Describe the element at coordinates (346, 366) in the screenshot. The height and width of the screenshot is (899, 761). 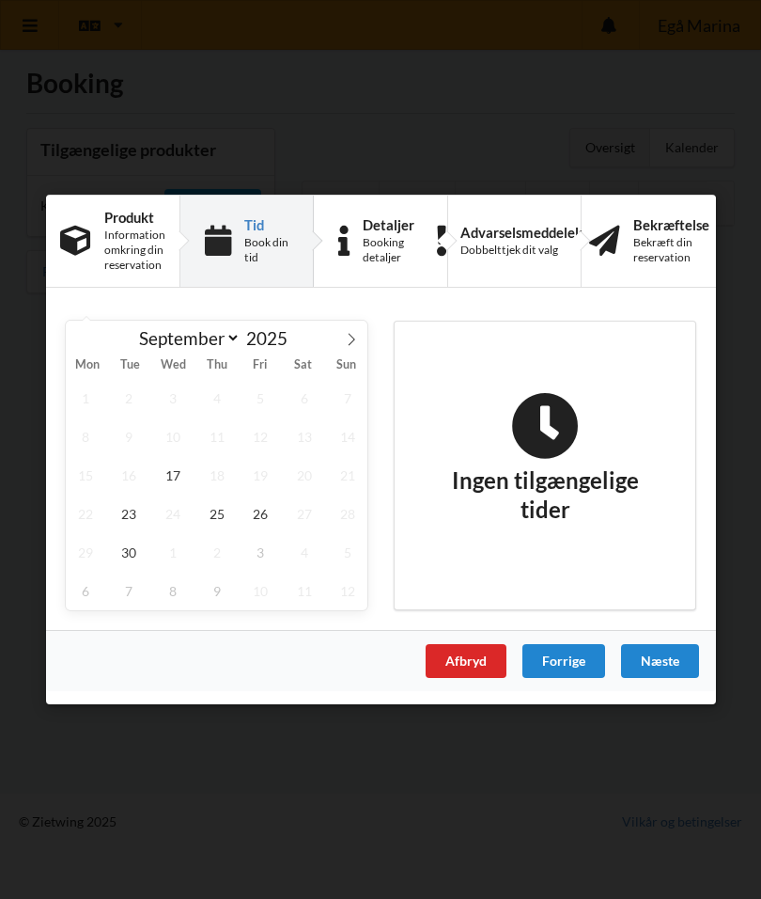
I see `span: Sun` at that location.